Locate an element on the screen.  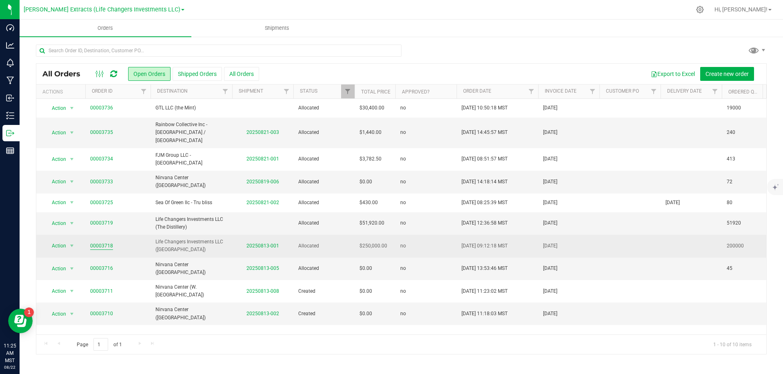
a: 20250813-002 is located at coordinates (263, 313).